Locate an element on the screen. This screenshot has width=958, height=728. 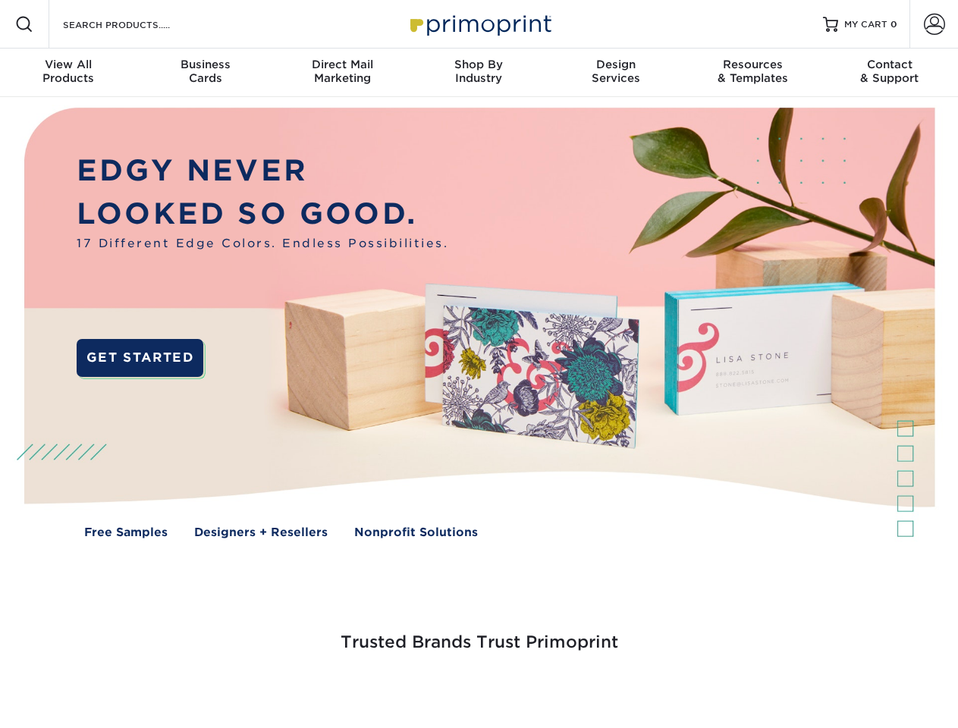
h3: Trusted Brands Trust Primoprint is located at coordinates (479, 633).